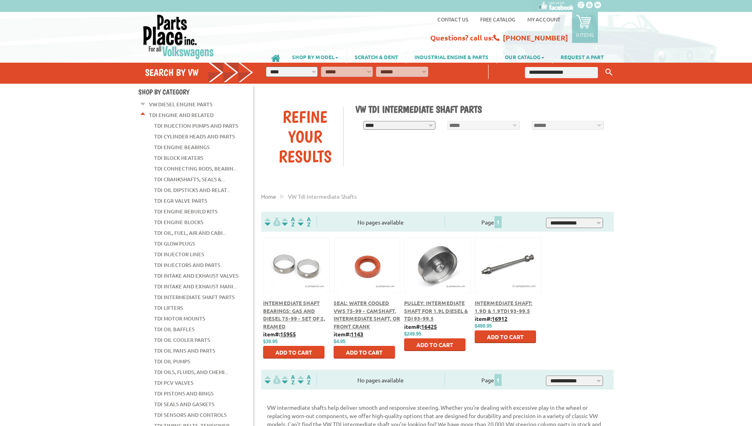 The width and height of the screenshot is (752, 426). What do you see at coordinates (322, 196) in the screenshot?
I see `span: VW tdi intermediate shafts` at bounding box center [322, 196].